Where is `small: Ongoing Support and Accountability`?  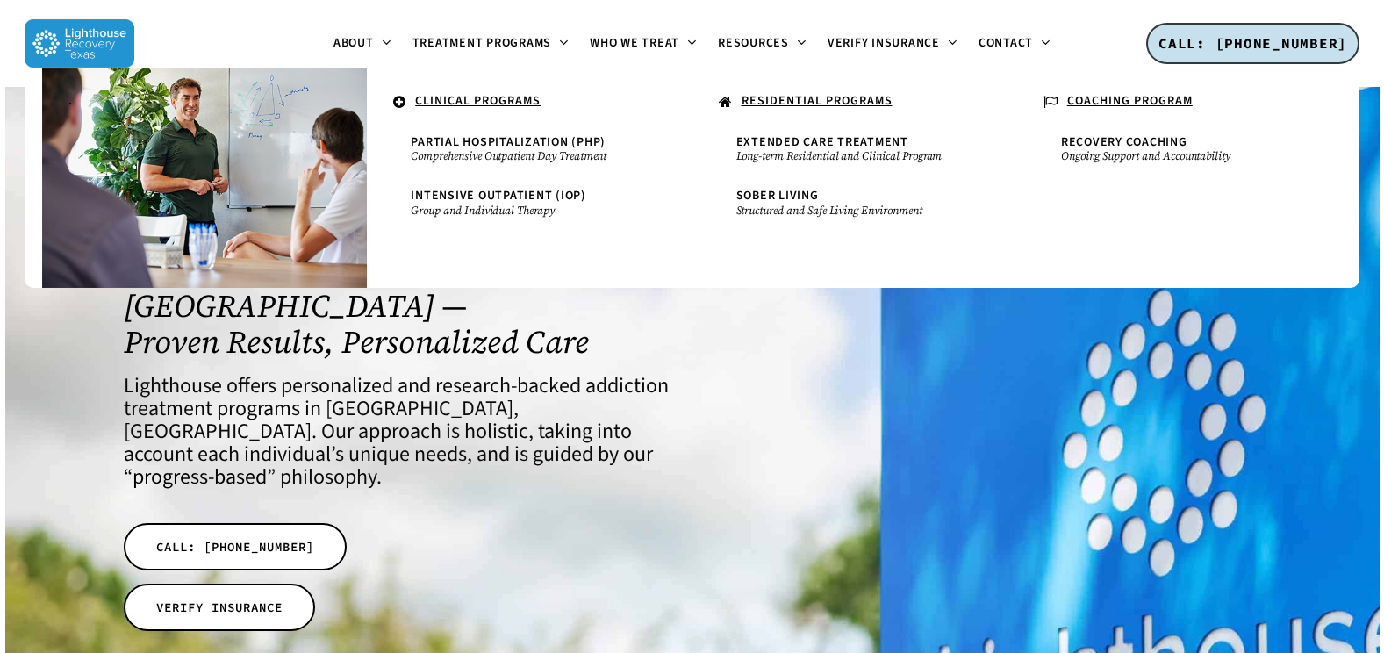 small: Ongoing Support and Accountability is located at coordinates (1180, 156).